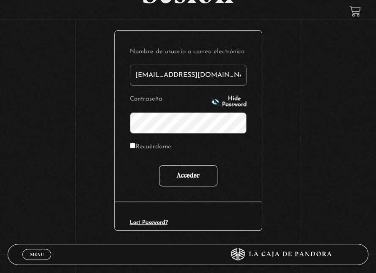 Image resolution: width=376 pixels, height=273 pixels. I want to click on label: Recuérdame, so click(151, 147).